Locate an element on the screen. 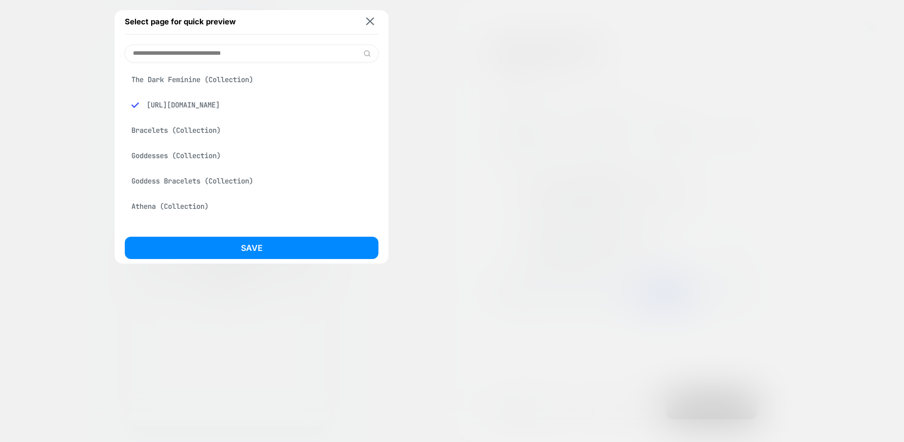  div: Goddess Bracelets (Collection) is located at coordinates (252, 181).